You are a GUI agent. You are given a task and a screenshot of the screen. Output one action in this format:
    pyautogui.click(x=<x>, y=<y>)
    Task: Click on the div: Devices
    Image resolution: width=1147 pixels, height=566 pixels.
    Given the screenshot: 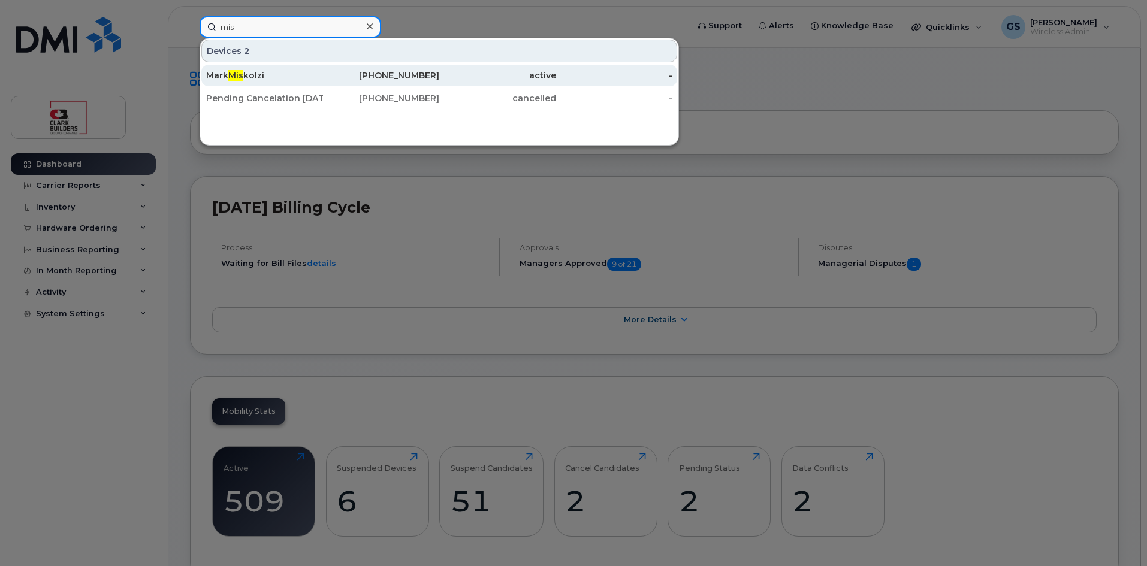 What is the action you would take?
    pyautogui.click(x=439, y=51)
    